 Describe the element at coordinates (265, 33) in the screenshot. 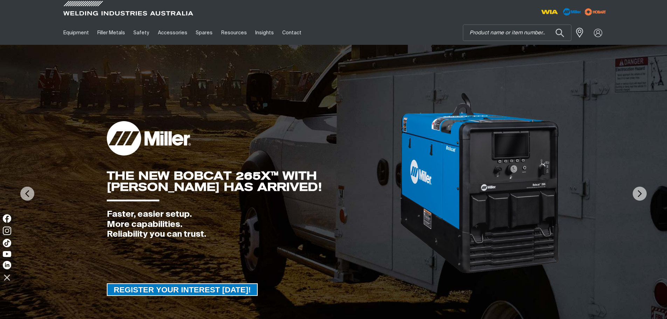

I see `nav: Main` at that location.